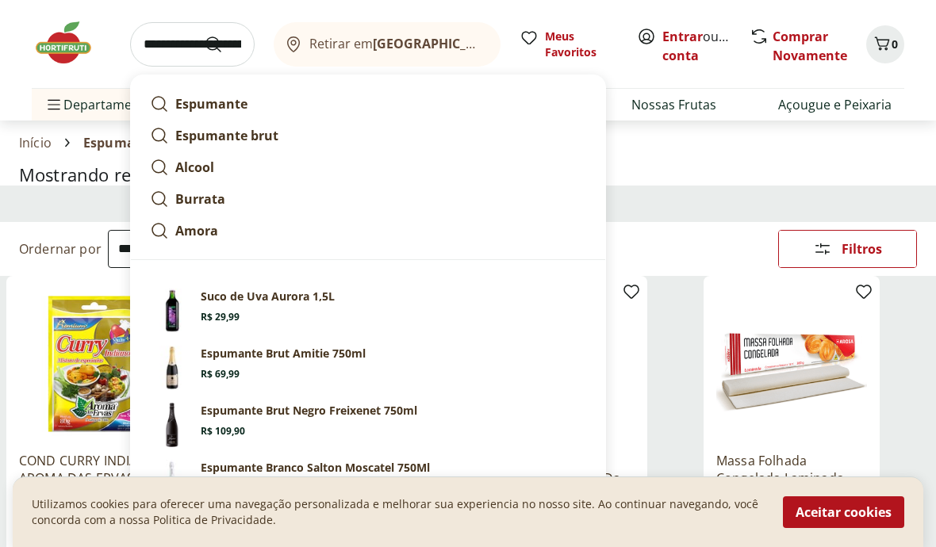 This screenshot has width=936, height=547. What do you see at coordinates (220, 374) in the screenshot?
I see `span: R$ 69,99` at bounding box center [220, 374].